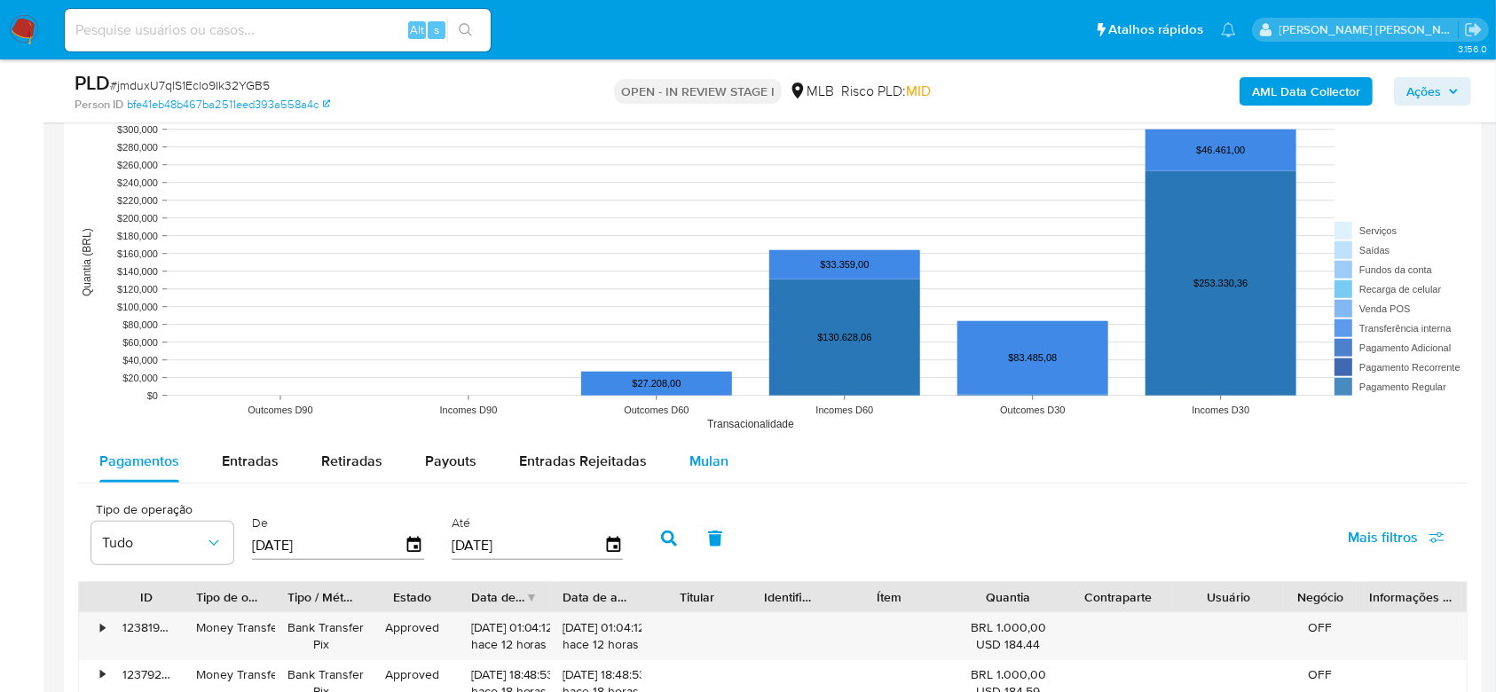 The height and width of the screenshot is (692, 1496). I want to click on span: Risco PLD:, so click(886, 91).